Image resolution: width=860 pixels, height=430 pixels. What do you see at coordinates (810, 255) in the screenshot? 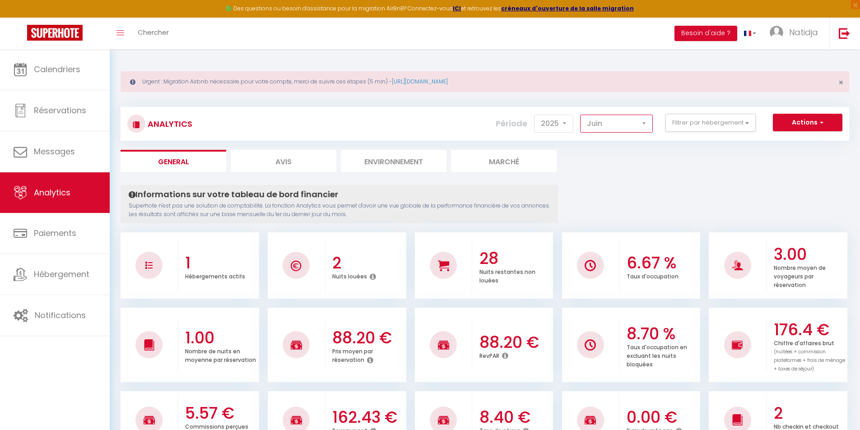
I see `h3: 3.00` at bounding box center [810, 255].